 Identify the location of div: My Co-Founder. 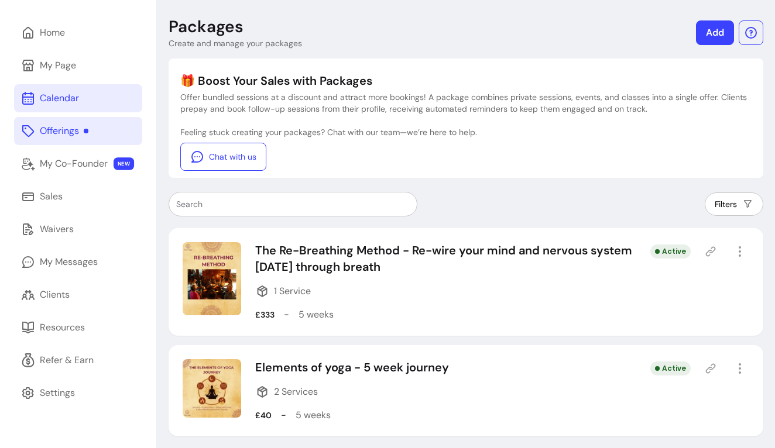
(74, 164).